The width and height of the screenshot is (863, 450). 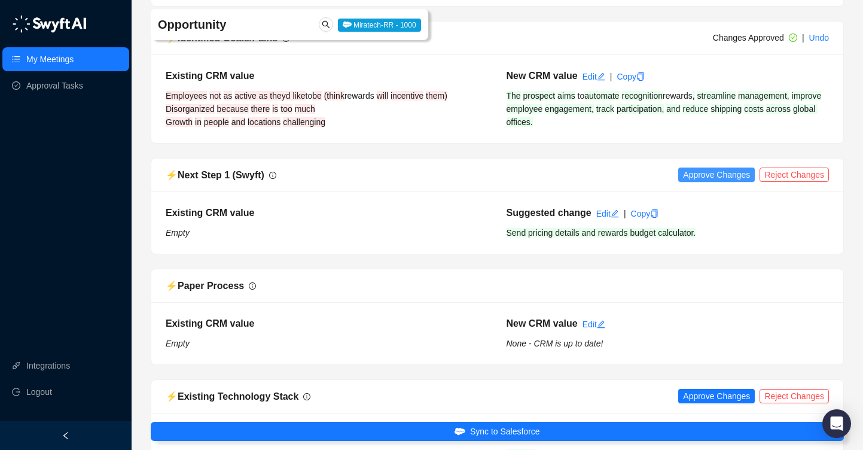 What do you see at coordinates (54, 85) in the screenshot?
I see `a: Approval Tasks` at bounding box center [54, 85].